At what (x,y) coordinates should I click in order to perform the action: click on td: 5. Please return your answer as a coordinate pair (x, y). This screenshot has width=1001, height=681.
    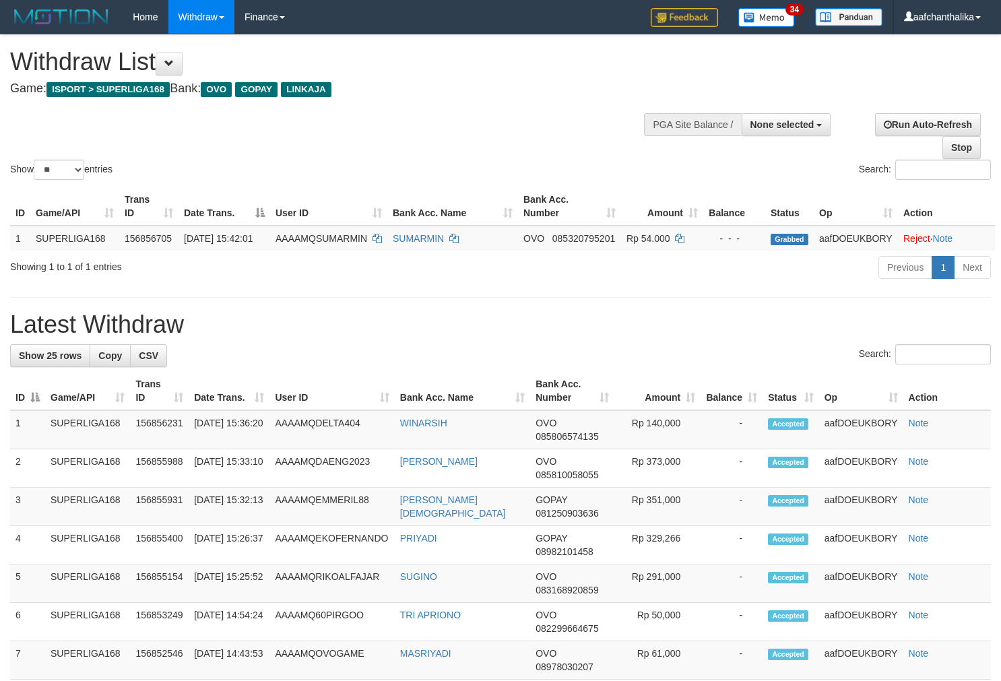
    Looking at the image, I should click on (28, 583).